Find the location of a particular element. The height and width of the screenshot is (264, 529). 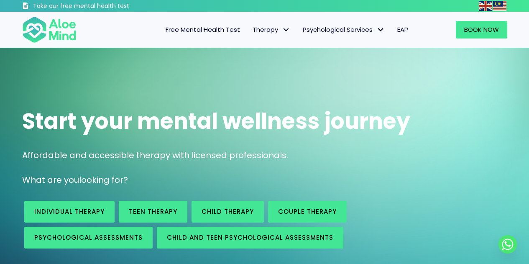

img: ms is located at coordinates (499, 6).